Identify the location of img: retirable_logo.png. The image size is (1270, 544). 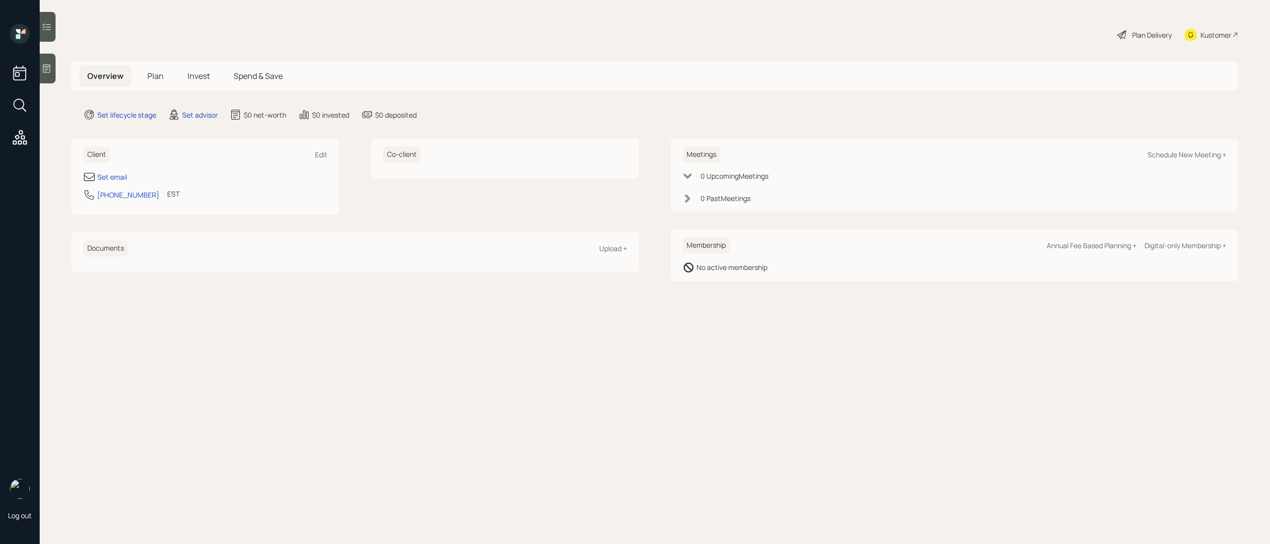
(20, 489).